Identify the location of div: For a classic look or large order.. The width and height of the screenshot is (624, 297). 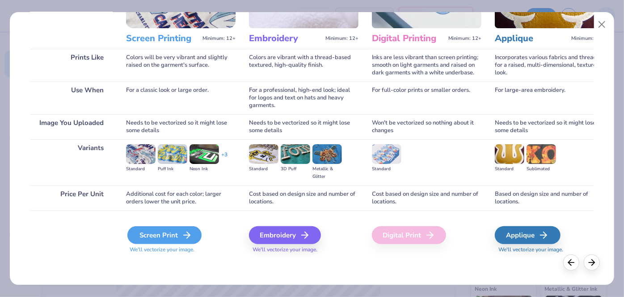
(181, 98).